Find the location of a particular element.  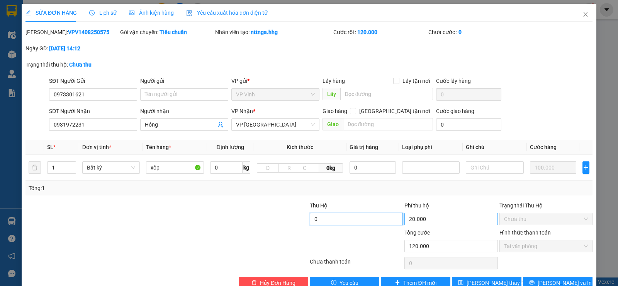

input: Cước lấy hàng is located at coordinates (469, 94).